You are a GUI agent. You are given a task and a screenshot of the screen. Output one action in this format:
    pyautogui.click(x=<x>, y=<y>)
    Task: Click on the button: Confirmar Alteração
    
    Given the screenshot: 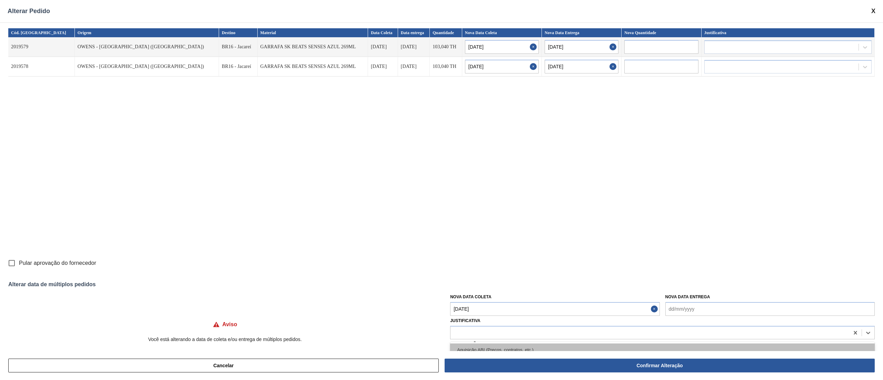 What is the action you would take?
    pyautogui.click(x=659, y=366)
    